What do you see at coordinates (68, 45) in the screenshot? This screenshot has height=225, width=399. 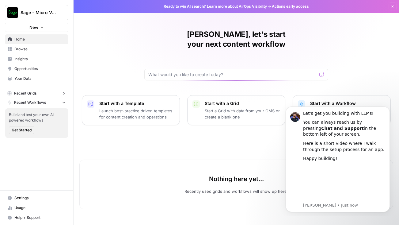 I see `div: Here is a short video where I walk through the setup process for an app.` at bounding box center [68, 45].